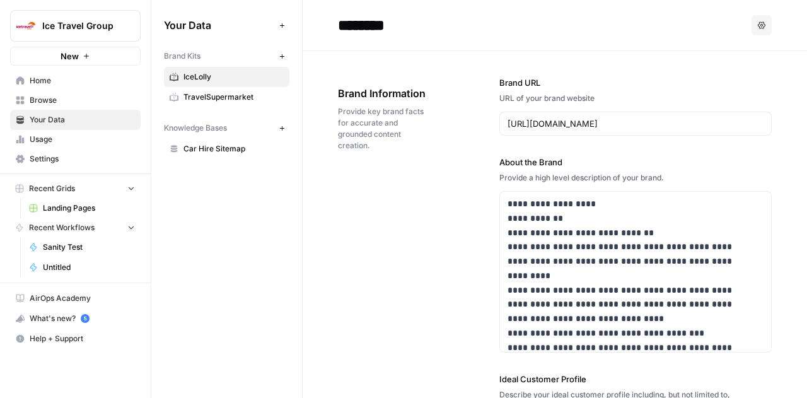 This screenshot has height=398, width=807. What do you see at coordinates (85, 318) in the screenshot?
I see `a: 5` at bounding box center [85, 318].